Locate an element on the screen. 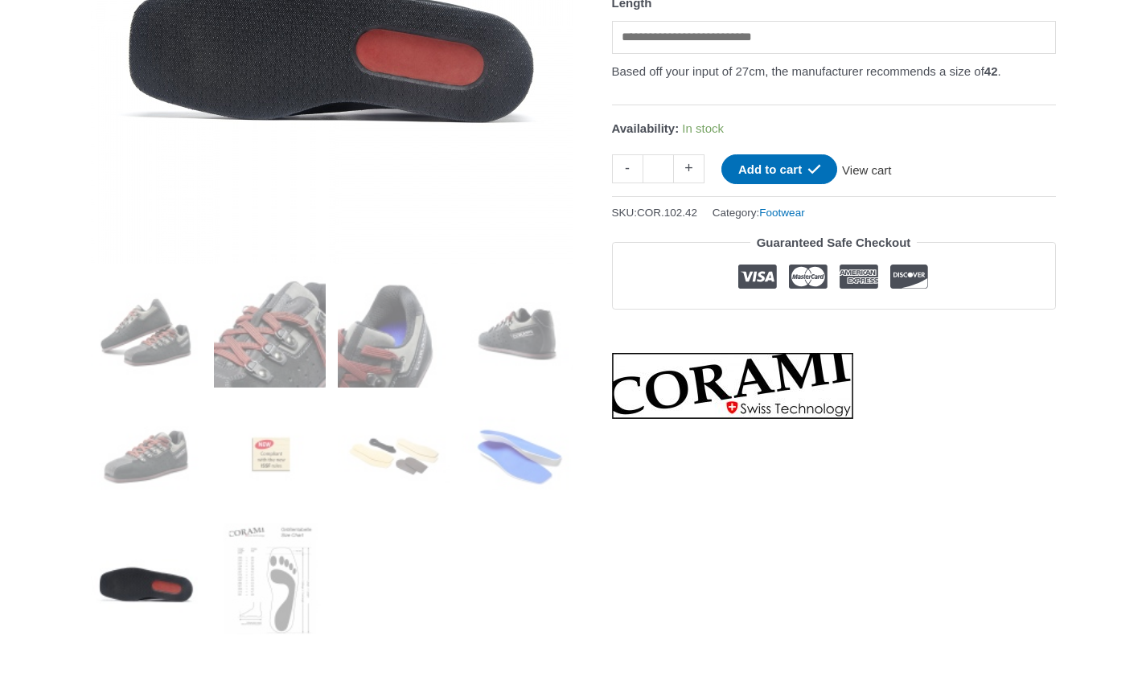  span: In stock is located at coordinates (703, 128).